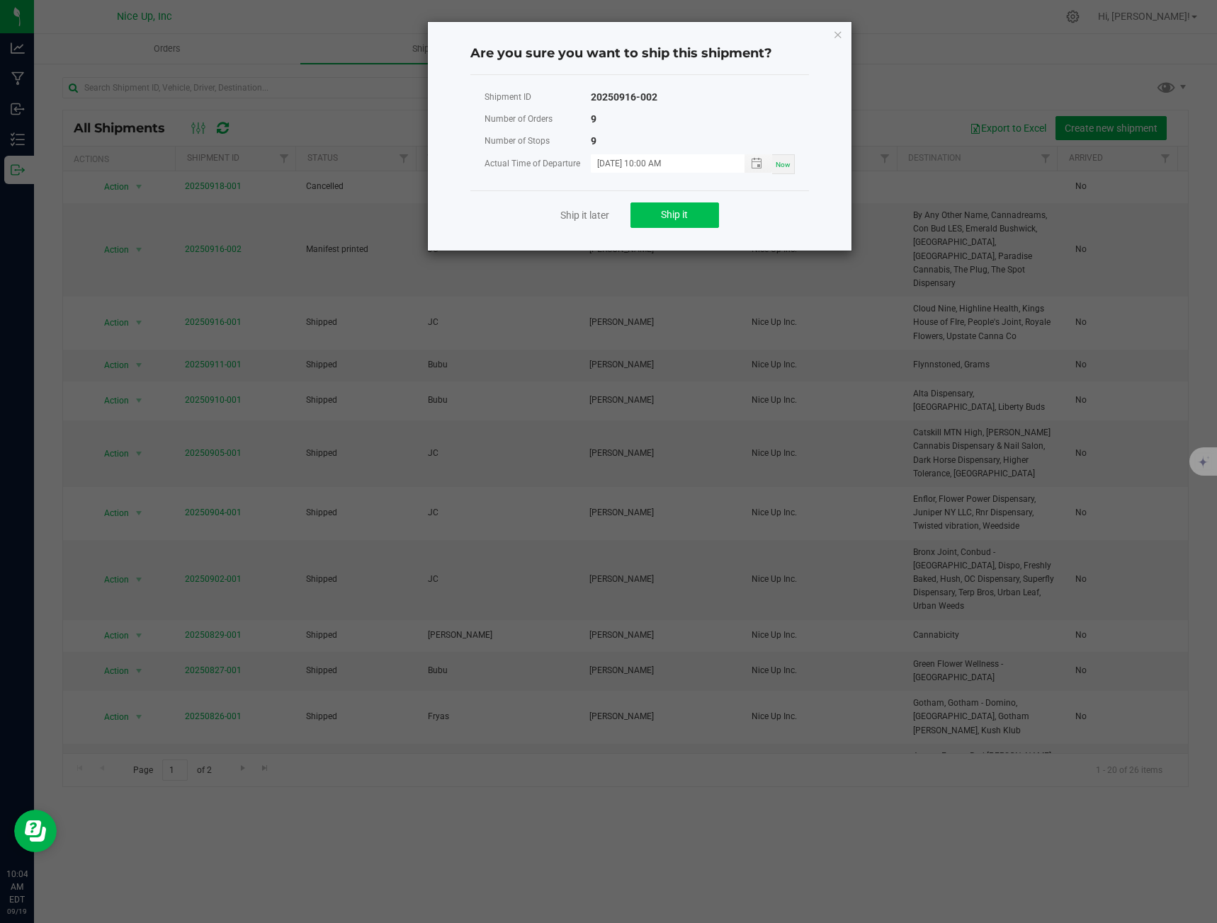  Describe the element at coordinates (537, 97) in the screenshot. I see `div: Shipment ID` at that location.